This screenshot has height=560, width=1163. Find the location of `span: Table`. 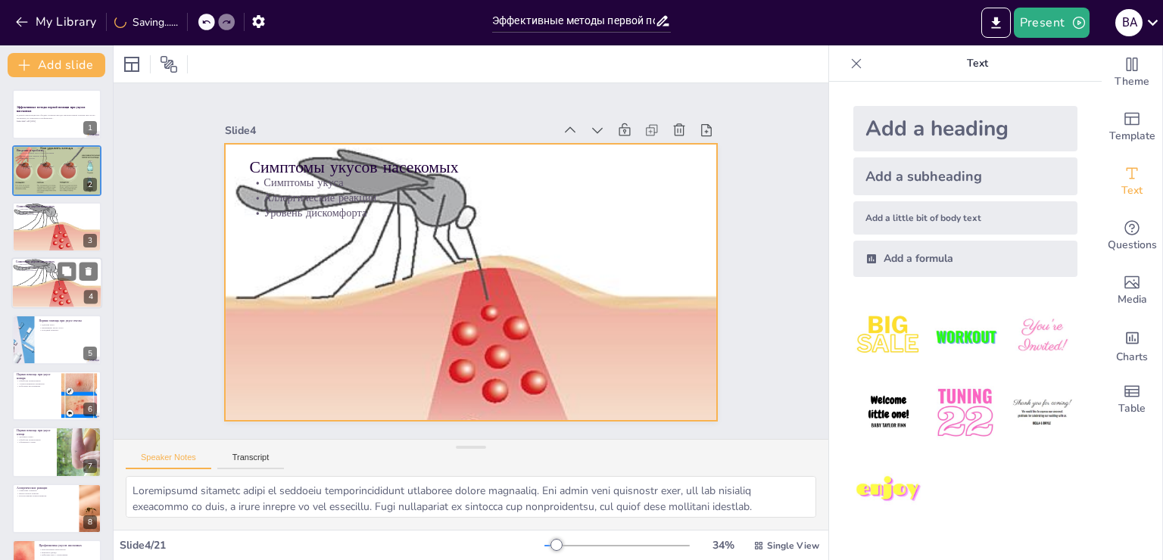

span: Table is located at coordinates (1132, 409).